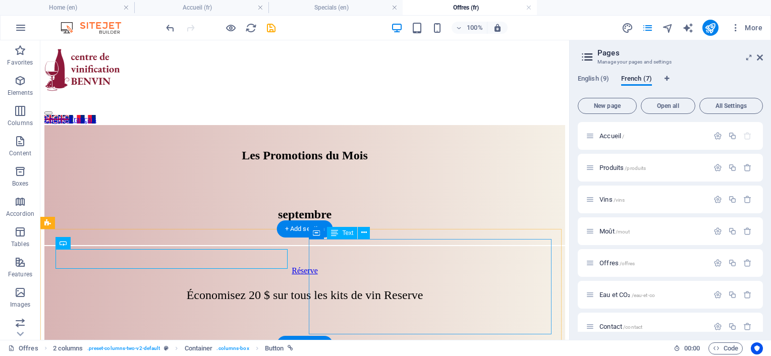 This screenshot has width=771, height=356. What do you see at coordinates (20, 214) in the screenshot?
I see `p: Accordion` at bounding box center [20, 214].